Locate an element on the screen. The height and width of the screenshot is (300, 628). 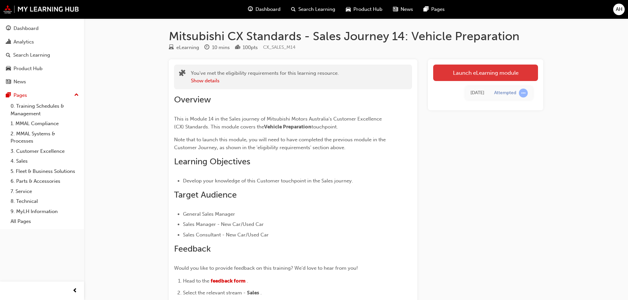
div: Attempted is located at coordinates (505, 93).